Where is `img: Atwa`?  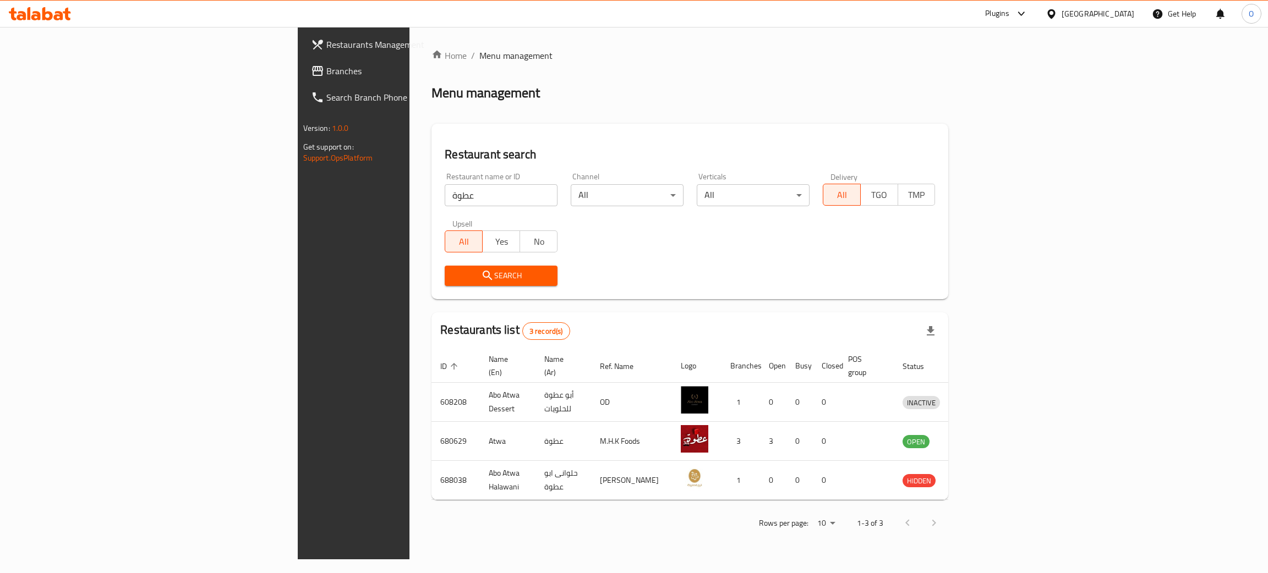
img: Atwa is located at coordinates (695, 439).